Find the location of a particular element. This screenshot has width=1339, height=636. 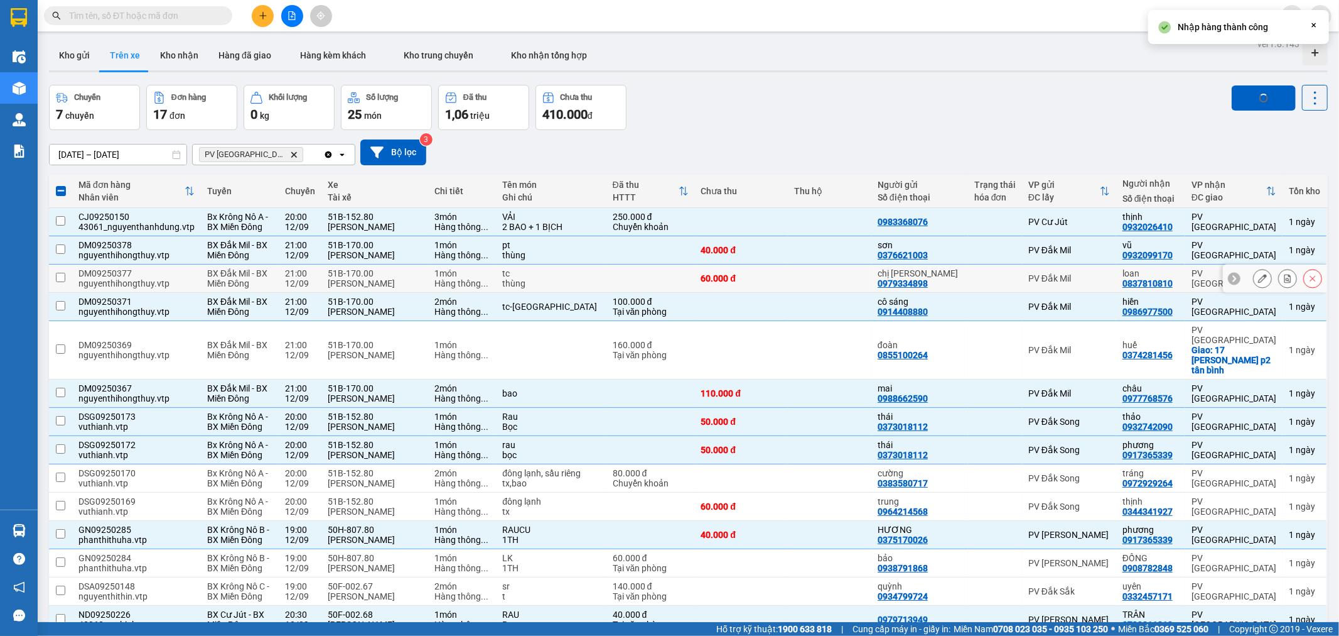

div: 43061_nguyenthanhdung.vtp is located at coordinates (136, 227).